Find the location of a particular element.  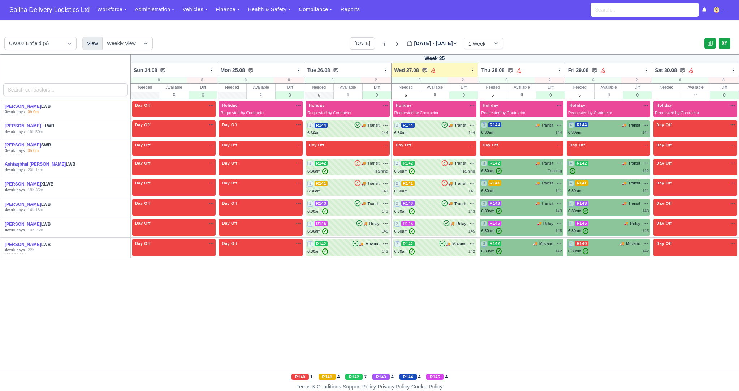

div: Training is located at coordinates (381, 171).